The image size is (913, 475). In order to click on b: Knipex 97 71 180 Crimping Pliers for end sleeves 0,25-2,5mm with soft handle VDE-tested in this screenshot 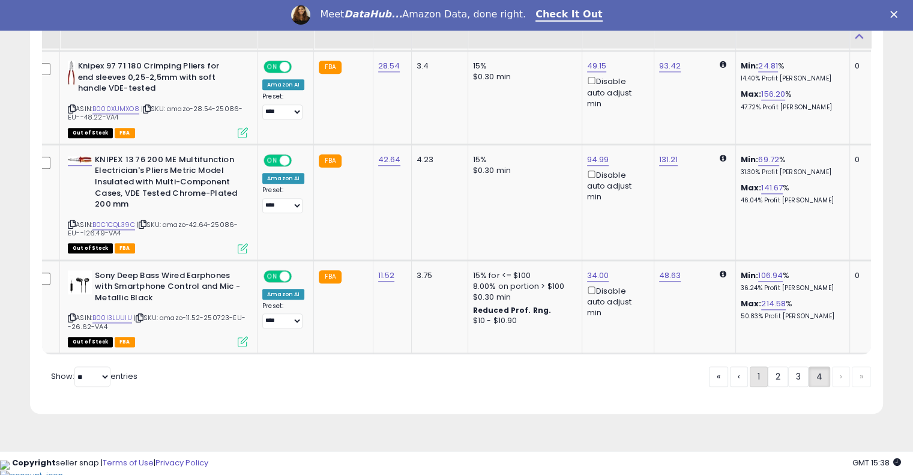, I will do `click(151, 79)`.